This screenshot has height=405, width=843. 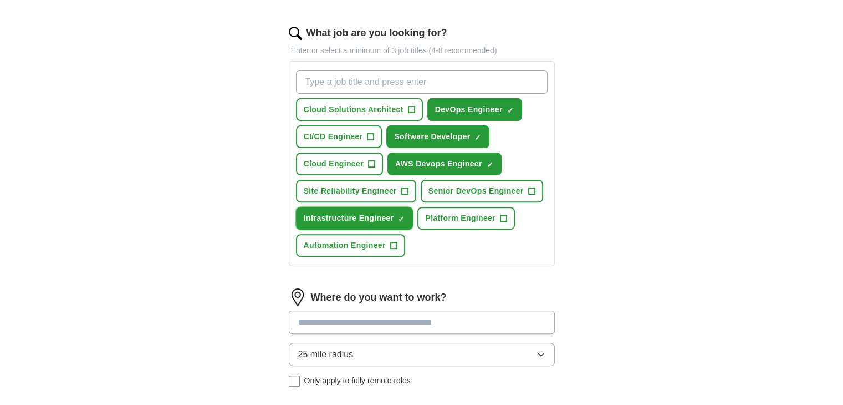 What do you see at coordinates (326, 354) in the screenshot?
I see `span: 25 mile radius` at bounding box center [326, 354].